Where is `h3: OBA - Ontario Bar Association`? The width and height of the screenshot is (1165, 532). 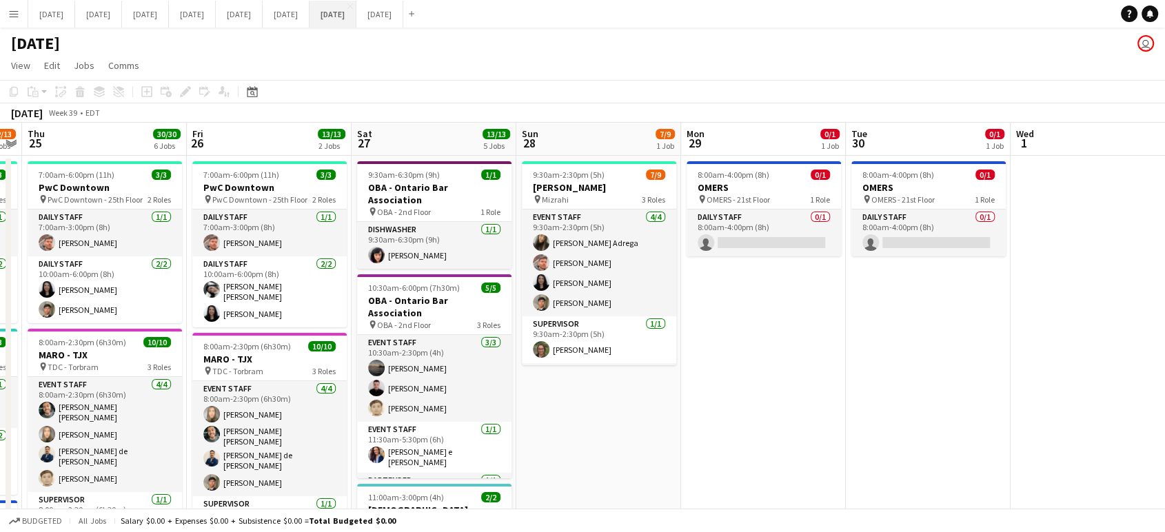 h3: OBA - Ontario Bar Association is located at coordinates (434, 307).